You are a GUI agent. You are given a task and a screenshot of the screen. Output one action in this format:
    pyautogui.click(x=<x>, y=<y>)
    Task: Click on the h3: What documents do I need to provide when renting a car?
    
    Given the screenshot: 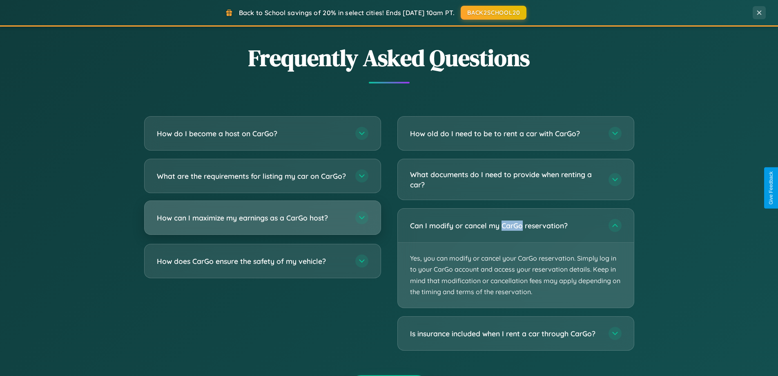 What is the action you would take?
    pyautogui.click(x=506, y=179)
    